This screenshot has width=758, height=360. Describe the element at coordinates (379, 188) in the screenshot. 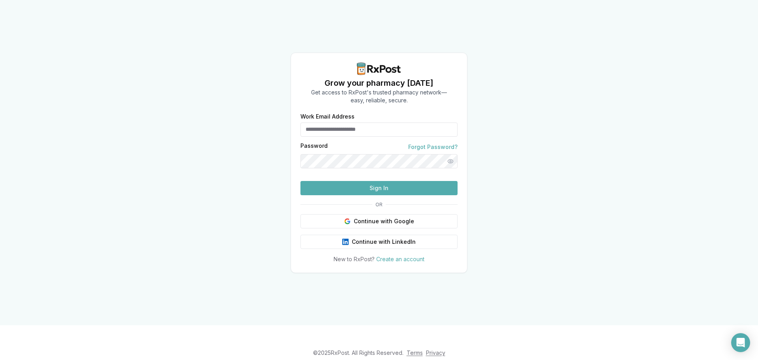

I see `button: Sign In` at that location.